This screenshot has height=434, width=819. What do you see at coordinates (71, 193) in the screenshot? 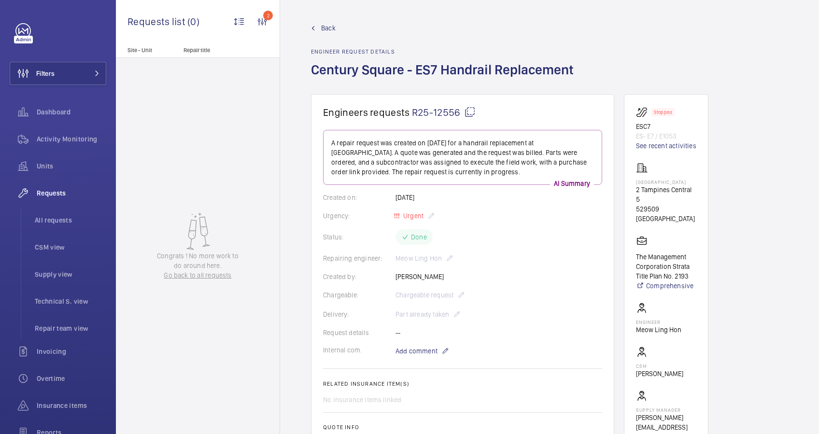
I see `span: Requests` at bounding box center [71, 193].